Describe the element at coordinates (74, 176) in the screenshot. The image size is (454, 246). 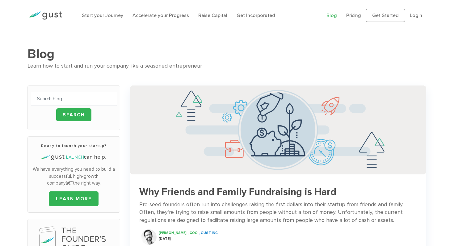
I see `p: We have everything you need to build a successful, high-growth companyâ€”the right way.` at that location.